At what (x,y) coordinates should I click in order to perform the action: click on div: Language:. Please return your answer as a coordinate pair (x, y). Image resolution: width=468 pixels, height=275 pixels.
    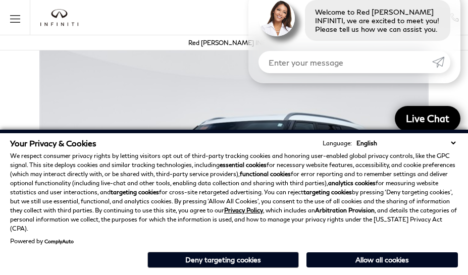
    Looking at the image, I should click on (337, 143).